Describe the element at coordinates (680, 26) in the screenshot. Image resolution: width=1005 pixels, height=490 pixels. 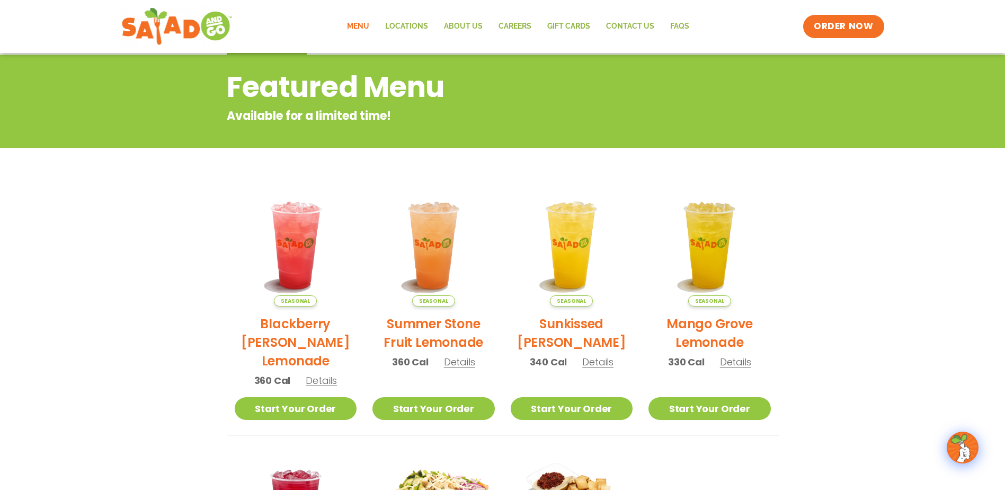
I see `a: FAQs` at that location.